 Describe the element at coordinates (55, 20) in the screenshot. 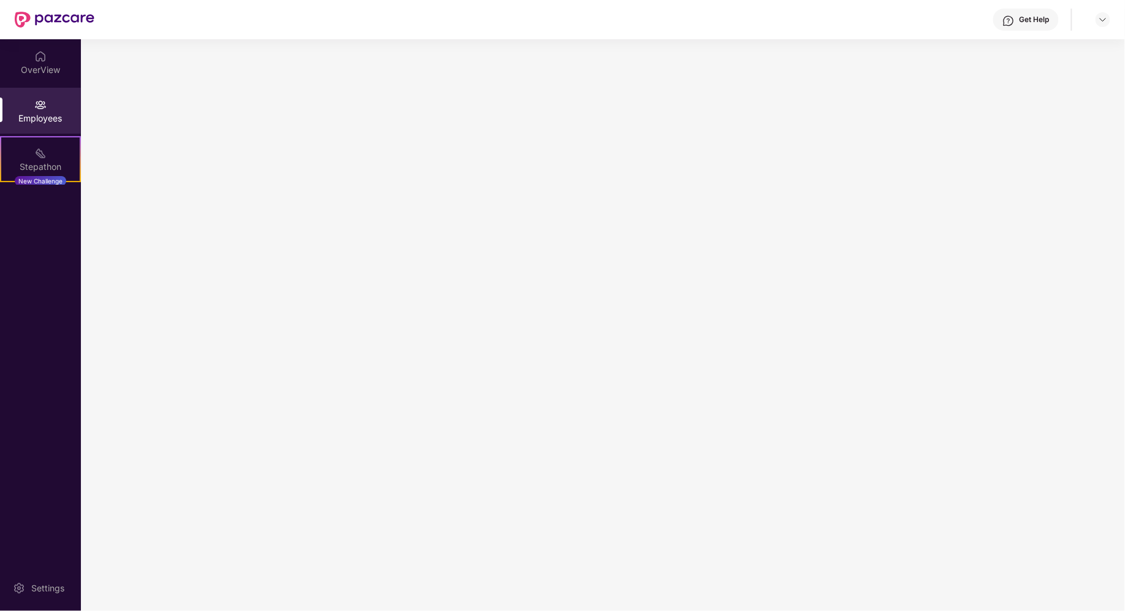

I see `img: New Pazcare Logo` at that location.